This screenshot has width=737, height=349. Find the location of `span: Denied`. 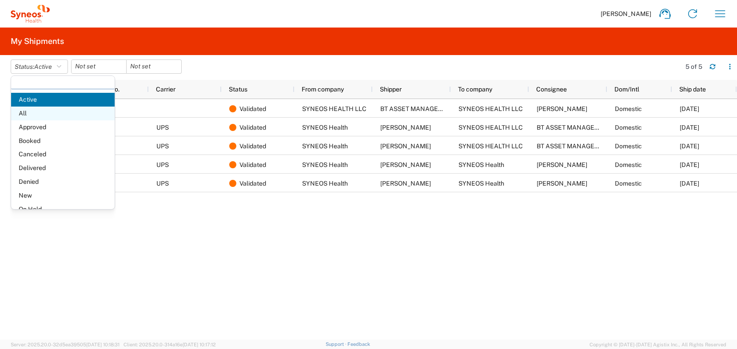

span: Denied is located at coordinates (63, 182).